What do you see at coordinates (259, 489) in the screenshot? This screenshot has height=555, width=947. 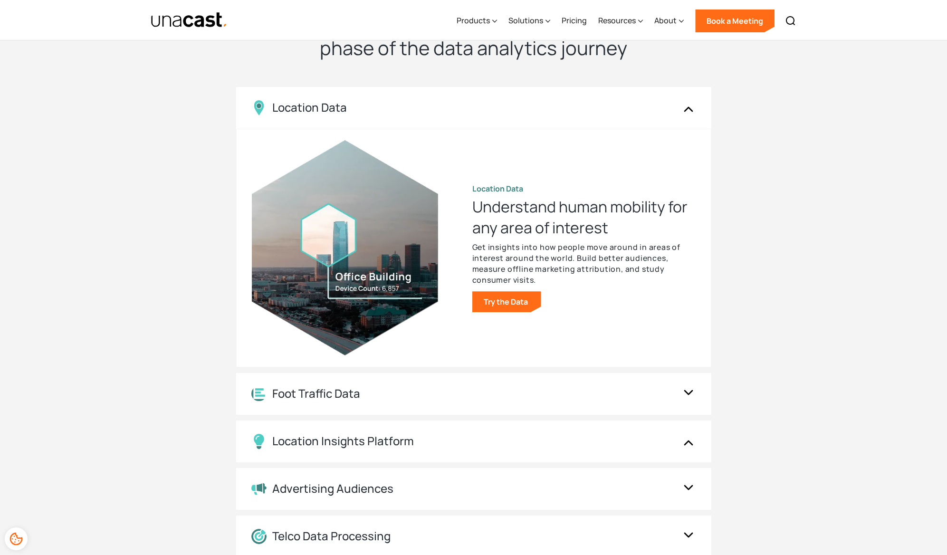 I see `img: Advertising Audiences icon` at bounding box center [259, 489].